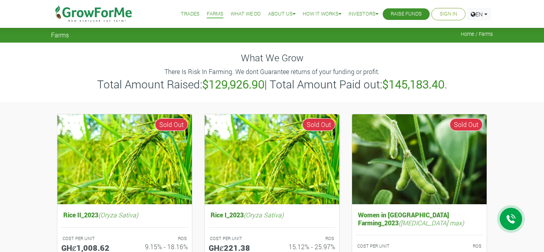  Describe the element at coordinates (190, 14) in the screenshot. I see `a: Trades` at that location.